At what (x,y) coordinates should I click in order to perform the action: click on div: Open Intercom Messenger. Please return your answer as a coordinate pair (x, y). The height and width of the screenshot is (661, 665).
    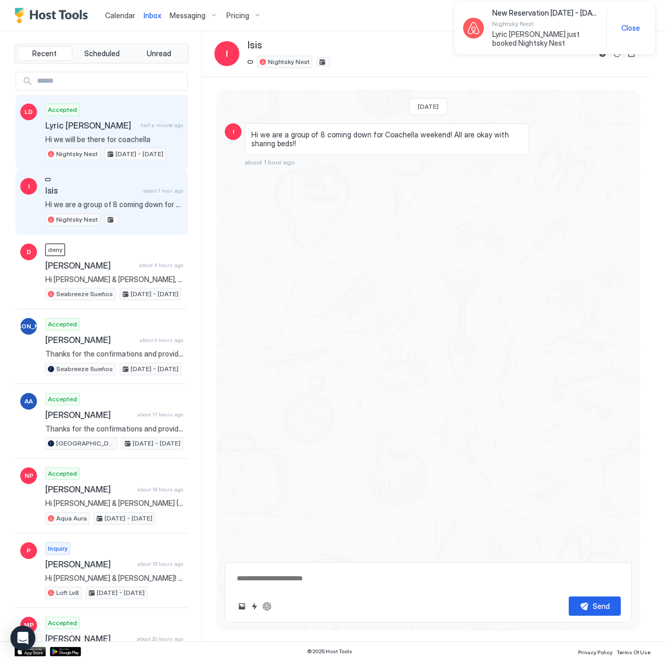
    Looking at the image, I should click on (23, 638).